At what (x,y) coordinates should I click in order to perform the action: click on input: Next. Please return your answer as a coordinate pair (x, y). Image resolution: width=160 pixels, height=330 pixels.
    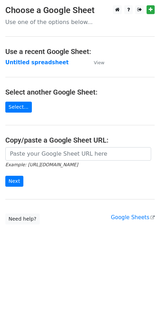
    Looking at the image, I should click on (14, 181).